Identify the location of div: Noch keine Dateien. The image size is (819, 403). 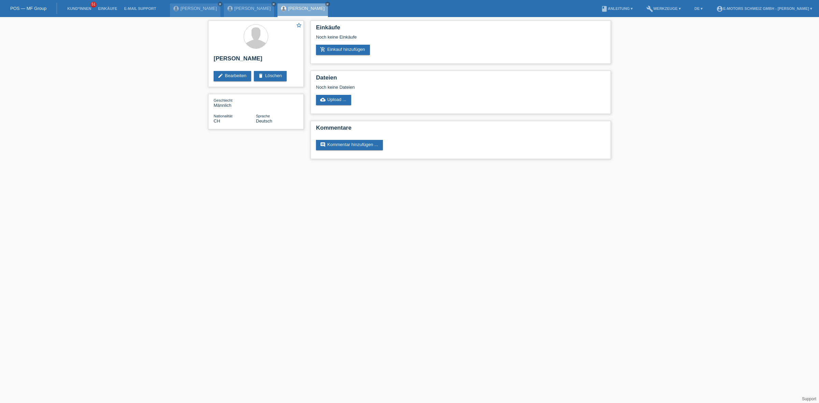
(420, 87).